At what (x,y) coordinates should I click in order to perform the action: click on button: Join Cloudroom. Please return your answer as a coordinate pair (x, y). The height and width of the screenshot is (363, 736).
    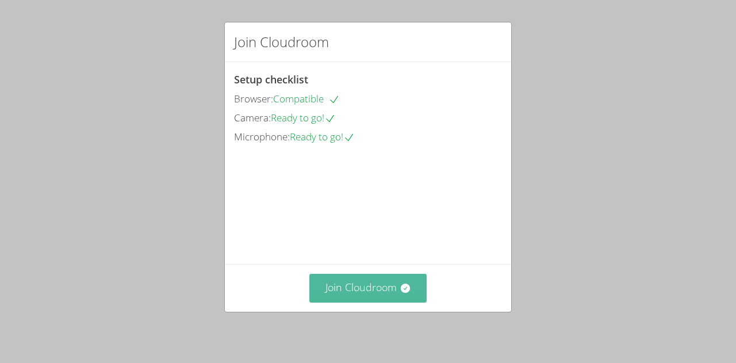
    Looking at the image, I should click on (368, 288).